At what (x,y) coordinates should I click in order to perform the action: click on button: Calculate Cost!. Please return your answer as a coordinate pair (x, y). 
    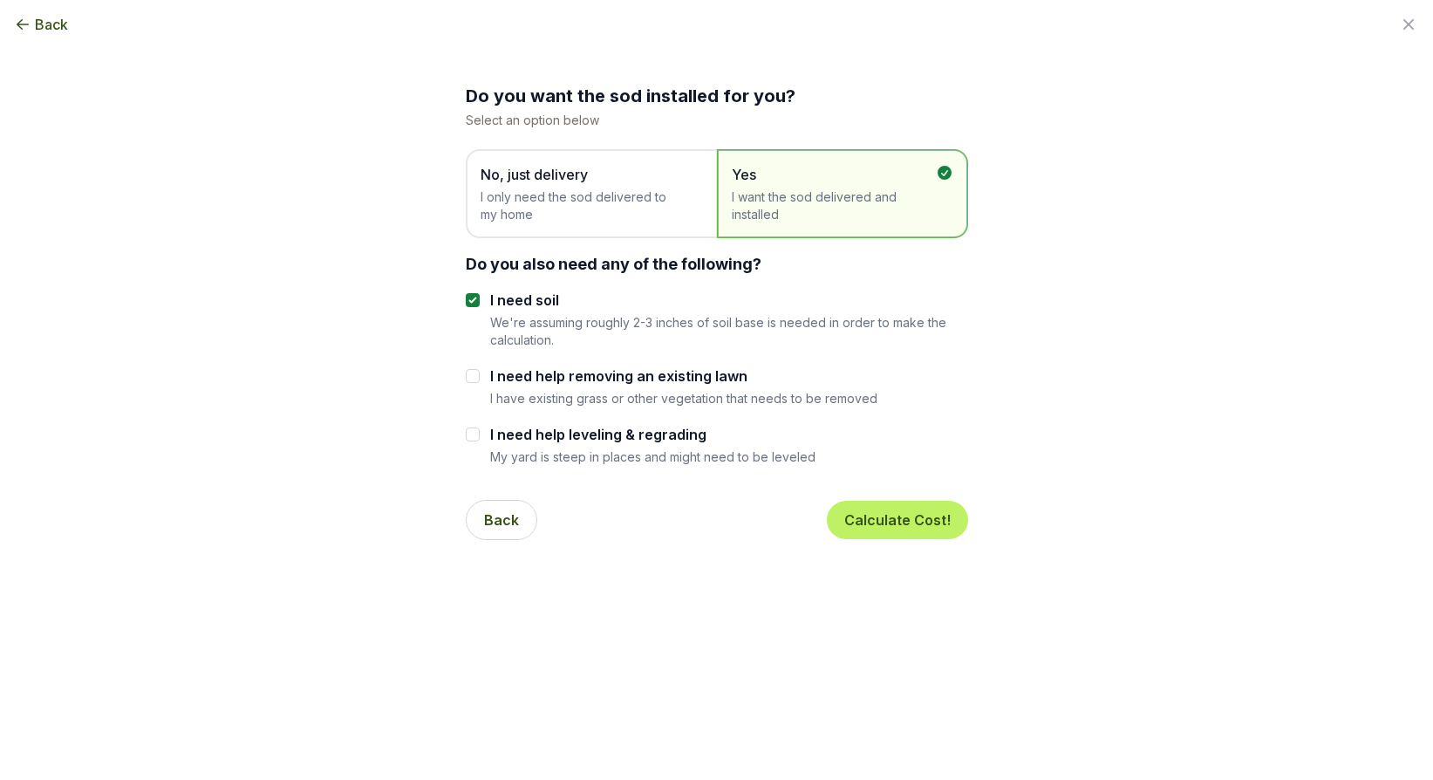
    Looking at the image, I should click on (897, 520).